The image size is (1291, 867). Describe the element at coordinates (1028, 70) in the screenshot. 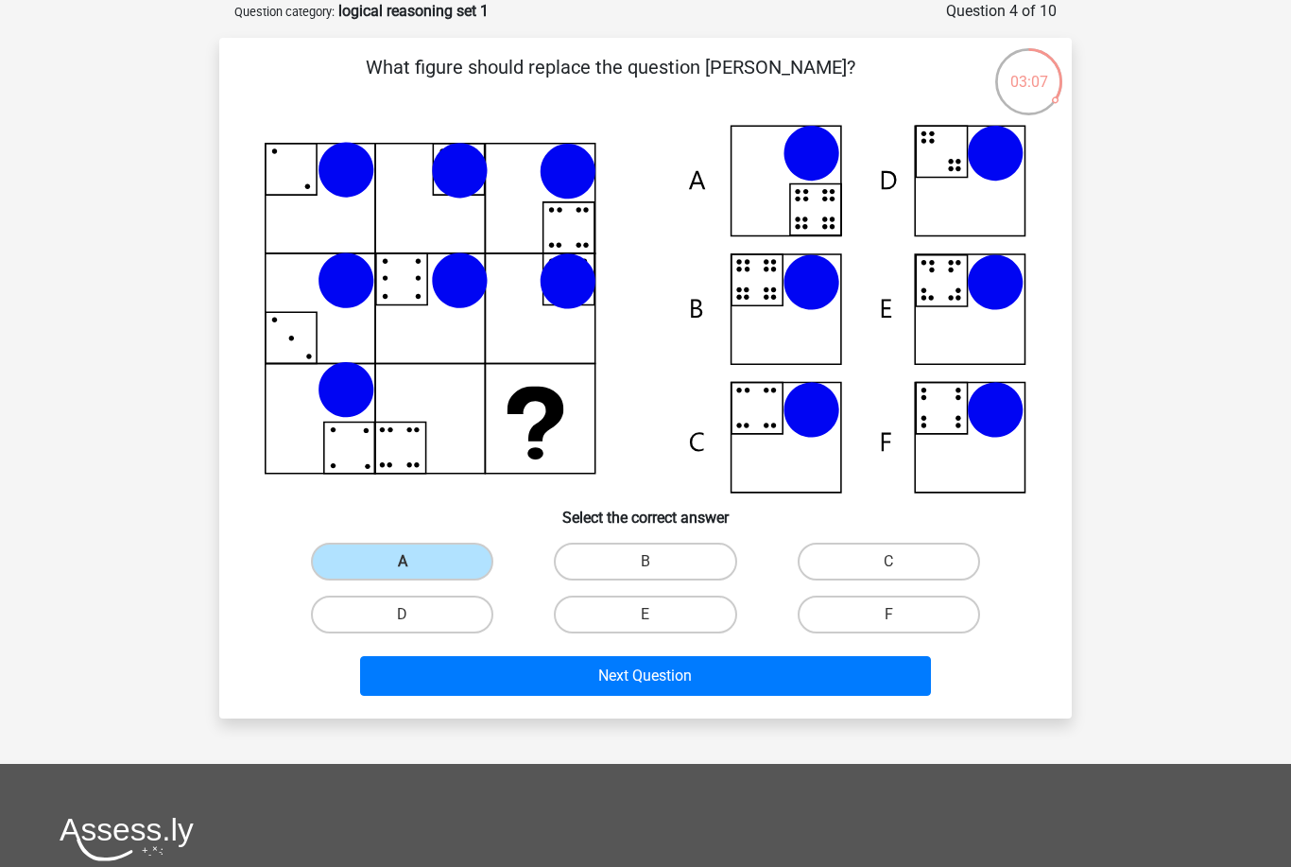

I see `div: 03:07` at that location.